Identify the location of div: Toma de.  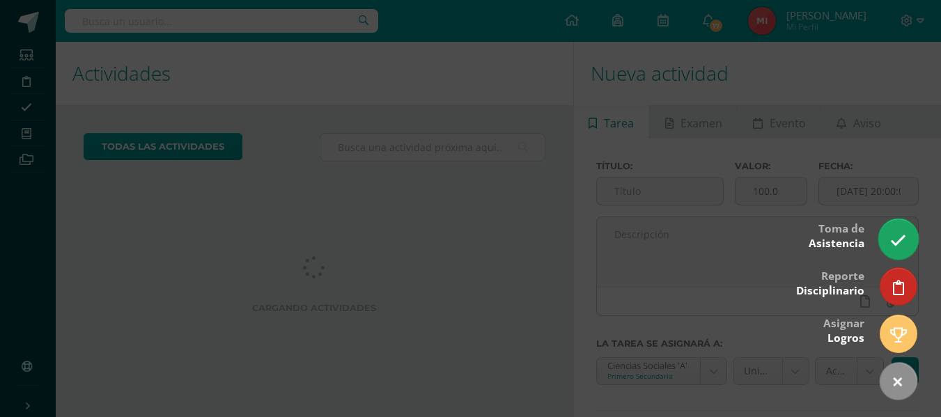
(837, 235).